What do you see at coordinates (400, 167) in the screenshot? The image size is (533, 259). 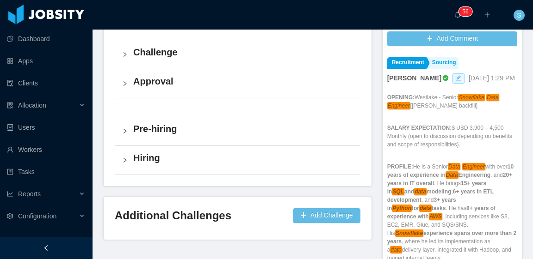 I see `strong: PROFILE:` at bounding box center [400, 167].